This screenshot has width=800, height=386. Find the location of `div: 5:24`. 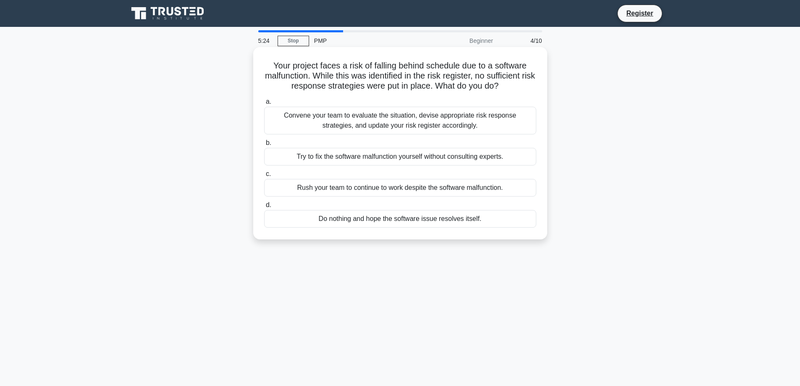

div: 5:24 is located at coordinates (265, 41).